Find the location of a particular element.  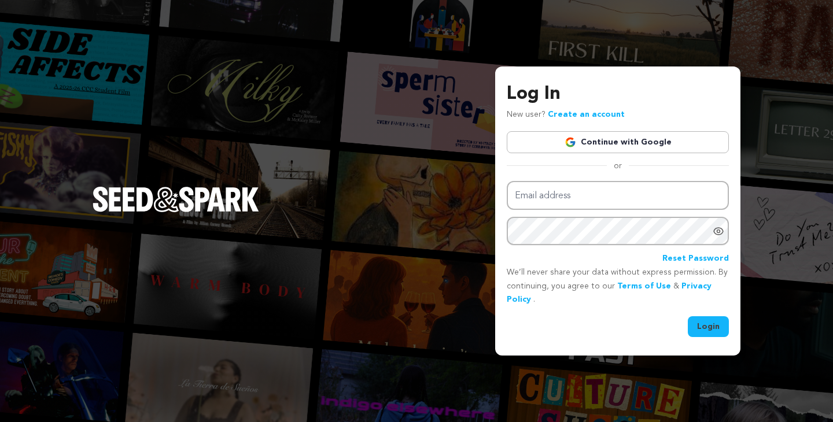

a: Show password as plain text. Warning: this will display your password on the screen. is located at coordinates (718, 231).